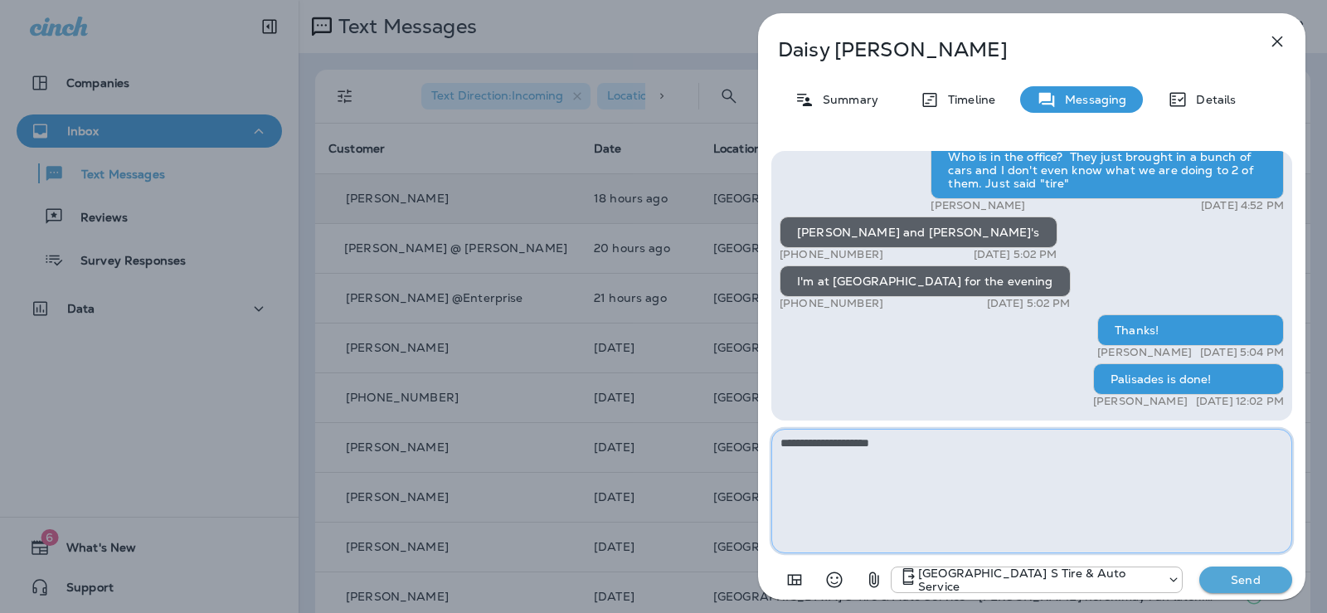  What do you see at coordinates (1211, 99) in the screenshot?
I see `p: Details` at bounding box center [1211, 99].